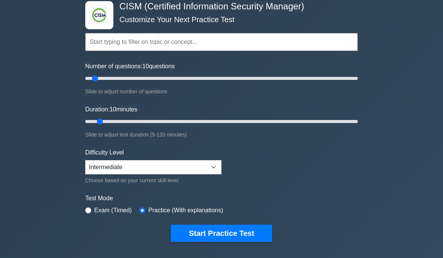  I want to click on div: Slide to adjust number of questions, so click(221, 92).